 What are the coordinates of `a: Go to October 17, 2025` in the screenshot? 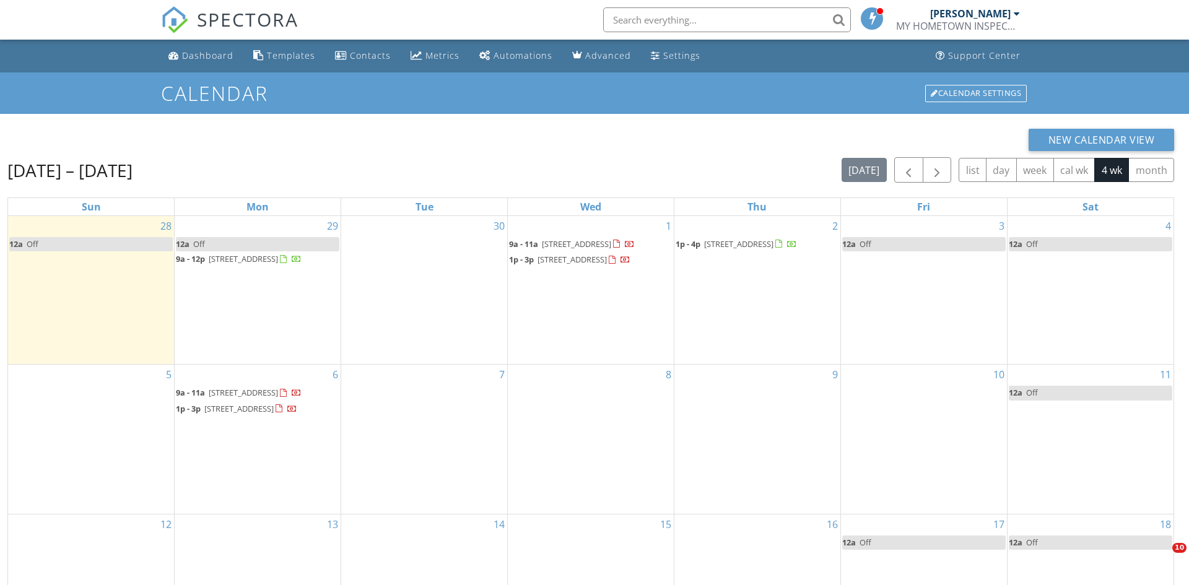 It's located at (999, 525).